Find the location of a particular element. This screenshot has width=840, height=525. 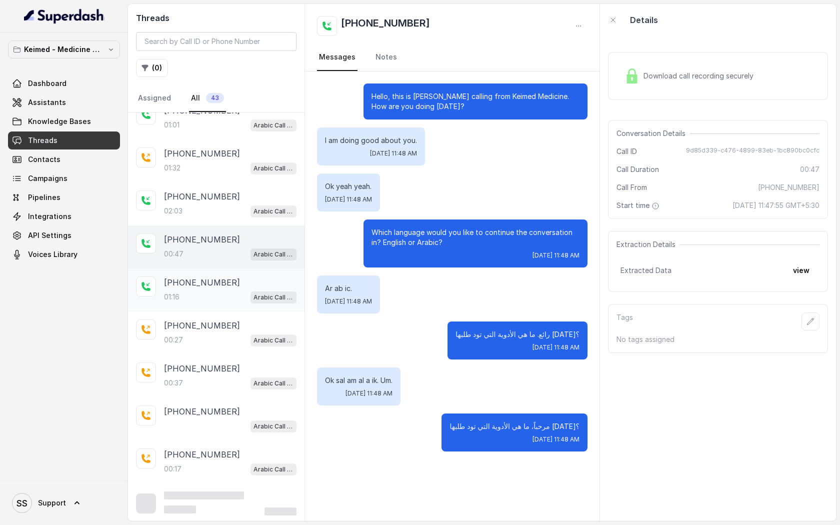

span: 00:47 is located at coordinates (809, 169).